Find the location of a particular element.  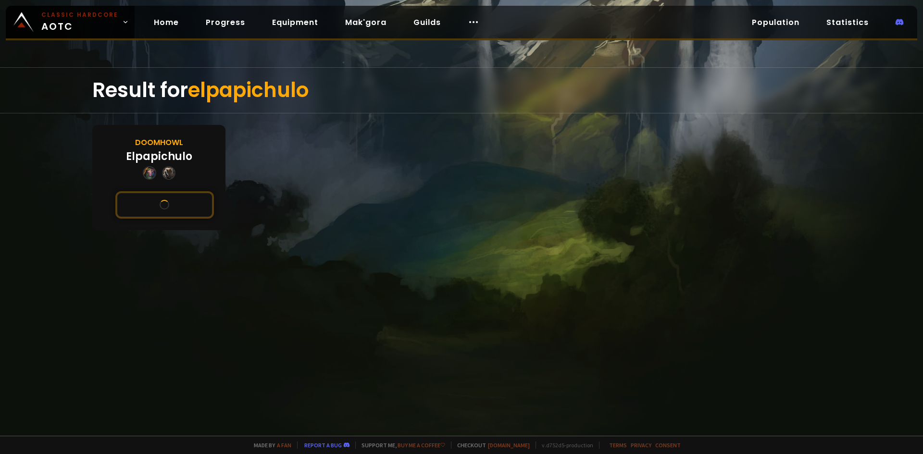

div: Result for is located at coordinates (461, 90).